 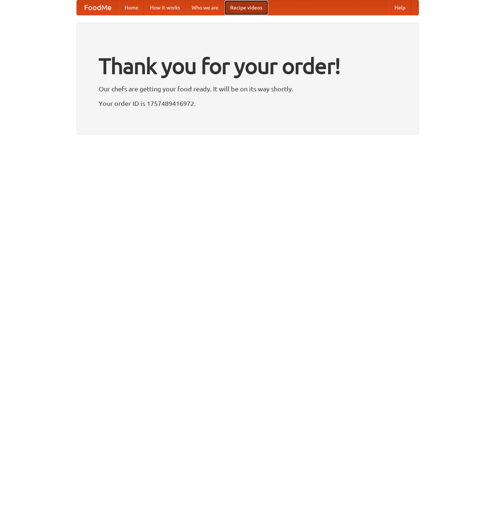 What do you see at coordinates (205, 8) in the screenshot?
I see `a: Who we are` at bounding box center [205, 8].